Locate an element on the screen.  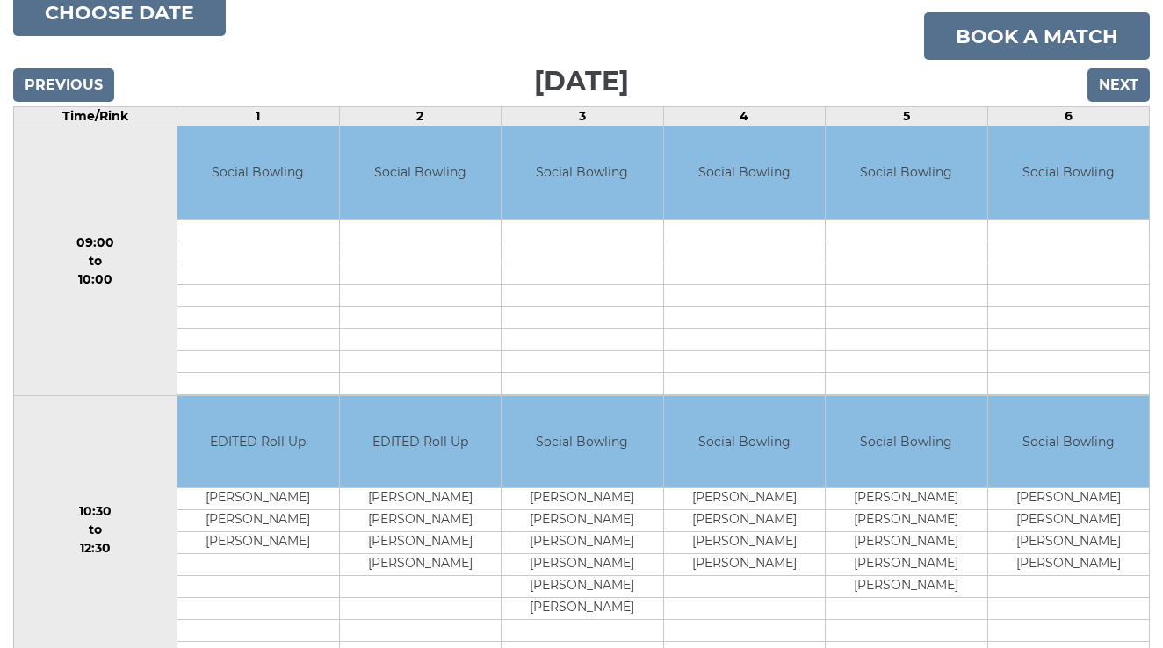
a: Book a match is located at coordinates (1036, 36).